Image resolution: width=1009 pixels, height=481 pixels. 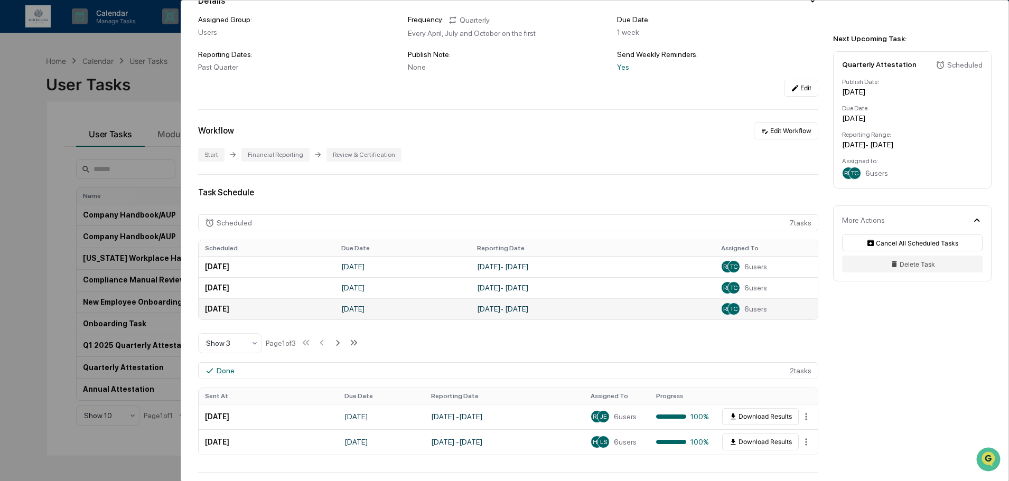 I want to click on th: Scheduled, so click(x=267, y=248).